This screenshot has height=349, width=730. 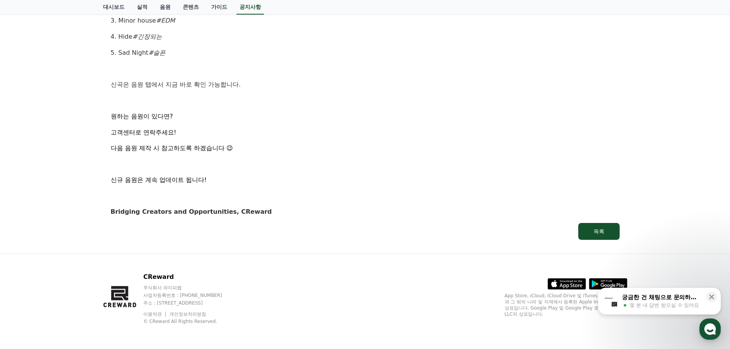 What do you see at coordinates (26, 253) in the screenshot?
I see `a: 홈` at bounding box center [26, 253].